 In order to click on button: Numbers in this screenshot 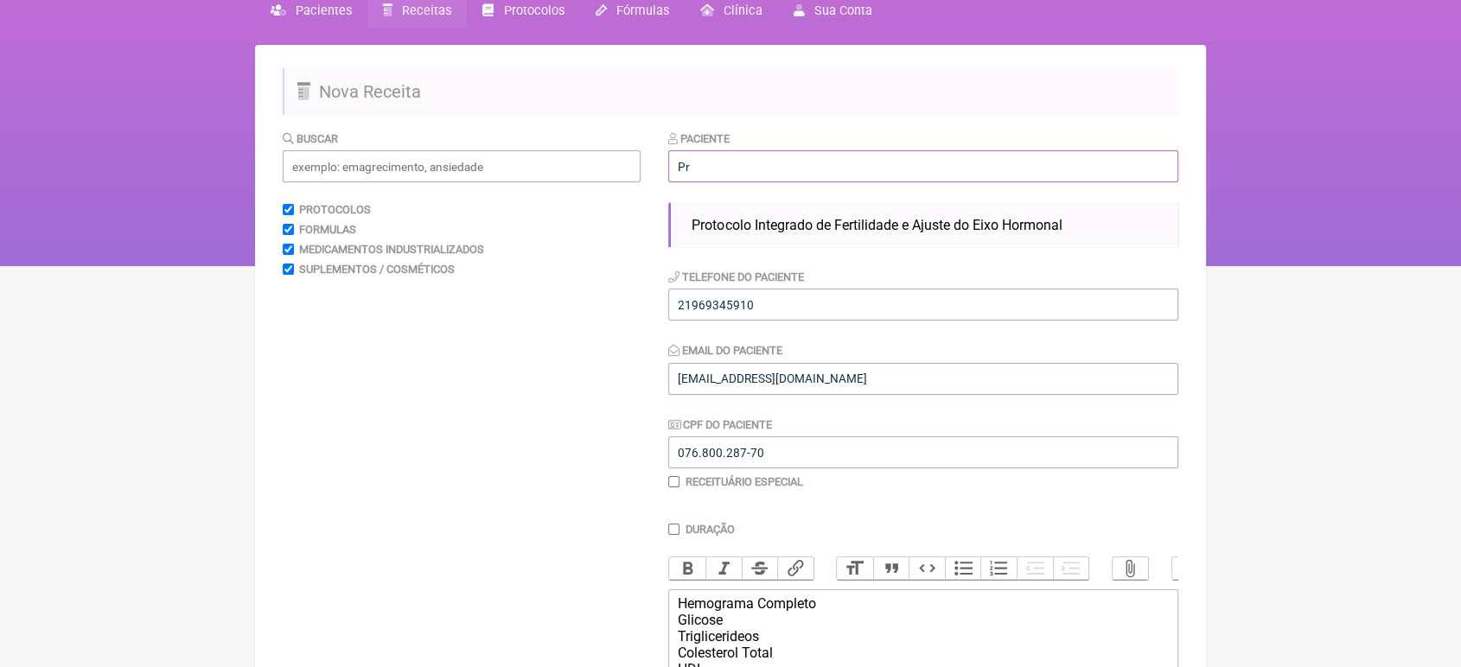, I will do `click(999, 569)`.